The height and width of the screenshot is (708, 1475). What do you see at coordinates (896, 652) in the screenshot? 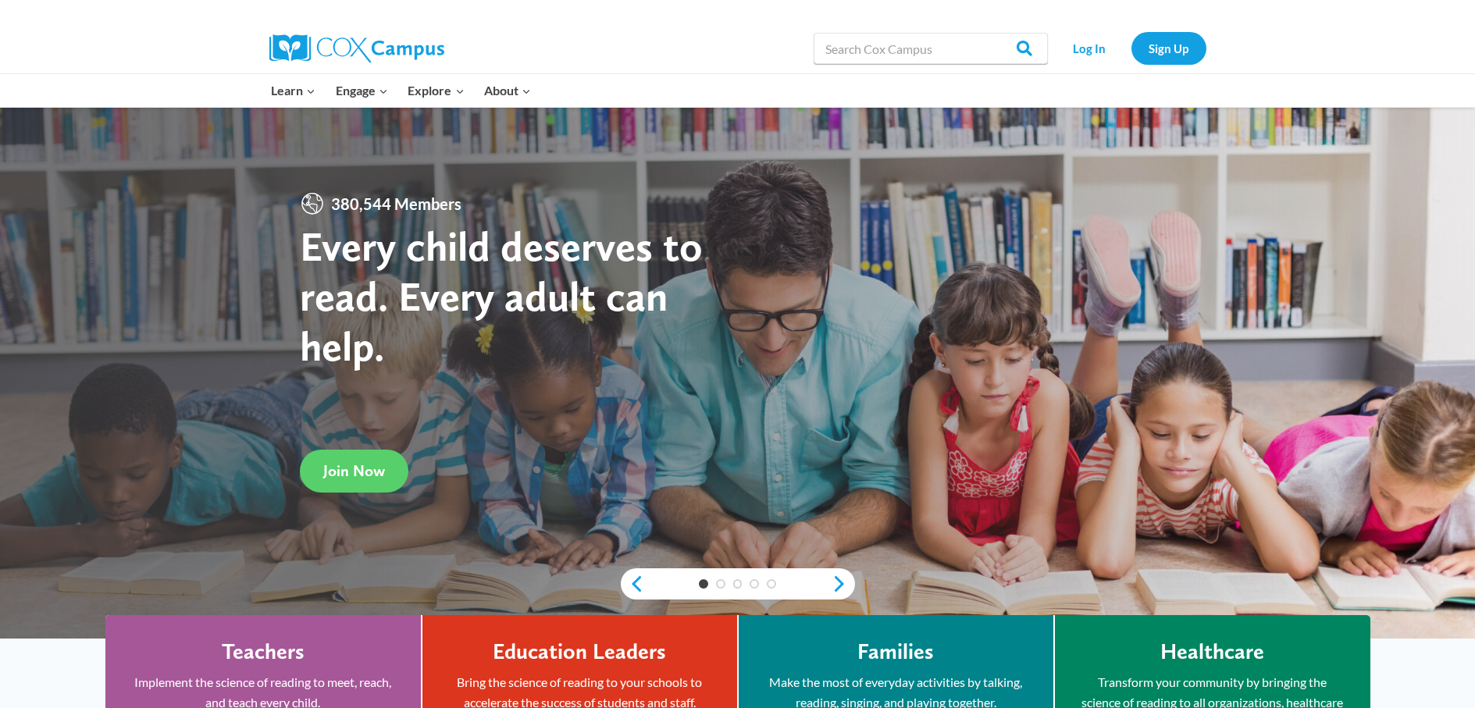
I see `h4: Families` at bounding box center [896, 652].